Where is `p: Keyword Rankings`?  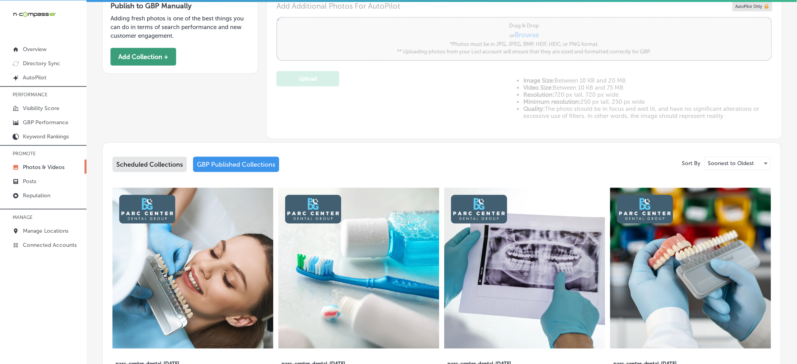 p: Keyword Rankings is located at coordinates (46, 136).